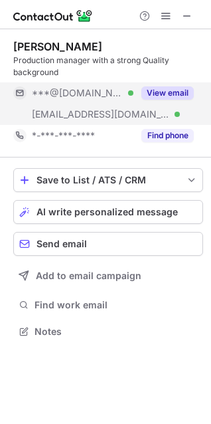 The width and height of the screenshot is (211, 424). Describe the element at coordinates (108, 180) in the screenshot. I see `div: Save to List / ATS / CRM` at that location.